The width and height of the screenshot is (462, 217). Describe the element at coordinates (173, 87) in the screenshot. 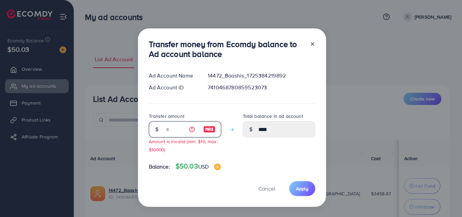

I see `div: Ad Account ID` at that location.